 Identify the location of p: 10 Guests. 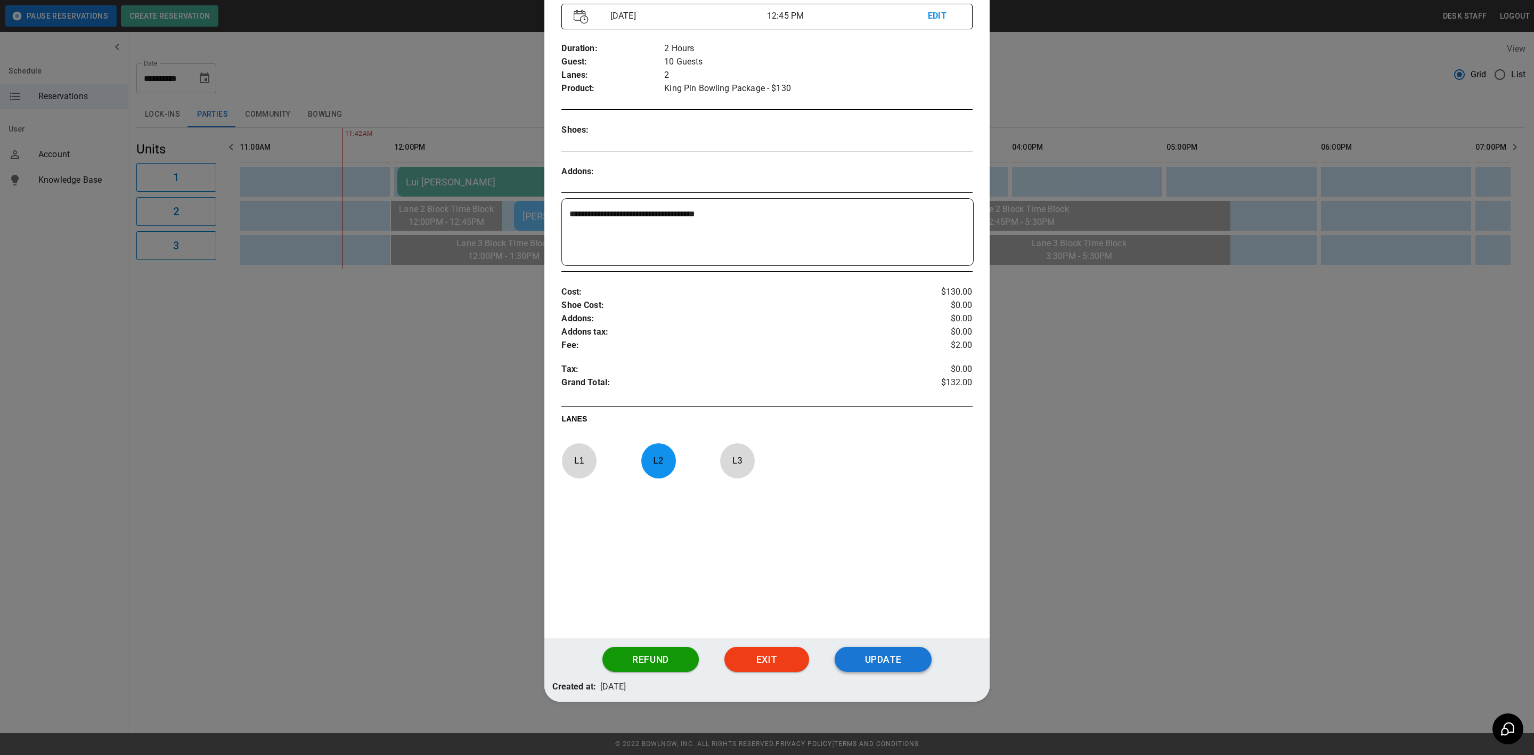
(818, 62).